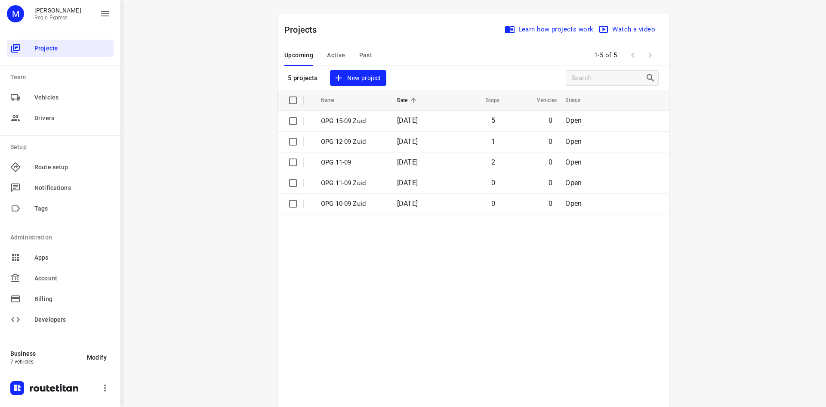 Image resolution: width=826 pixels, height=407 pixels. I want to click on div: Developers, so click(60, 319).